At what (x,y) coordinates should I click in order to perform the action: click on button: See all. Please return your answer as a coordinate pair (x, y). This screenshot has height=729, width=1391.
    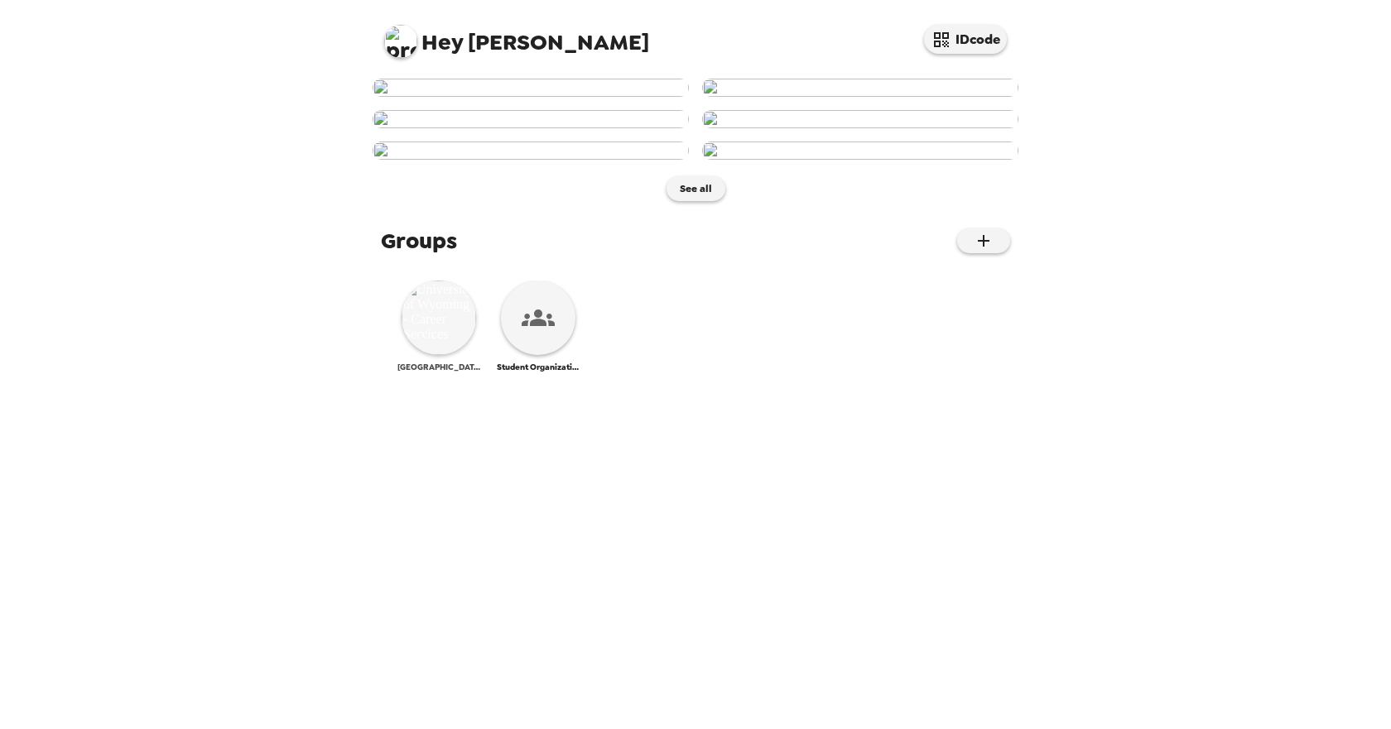
    Looking at the image, I should click on (696, 189).